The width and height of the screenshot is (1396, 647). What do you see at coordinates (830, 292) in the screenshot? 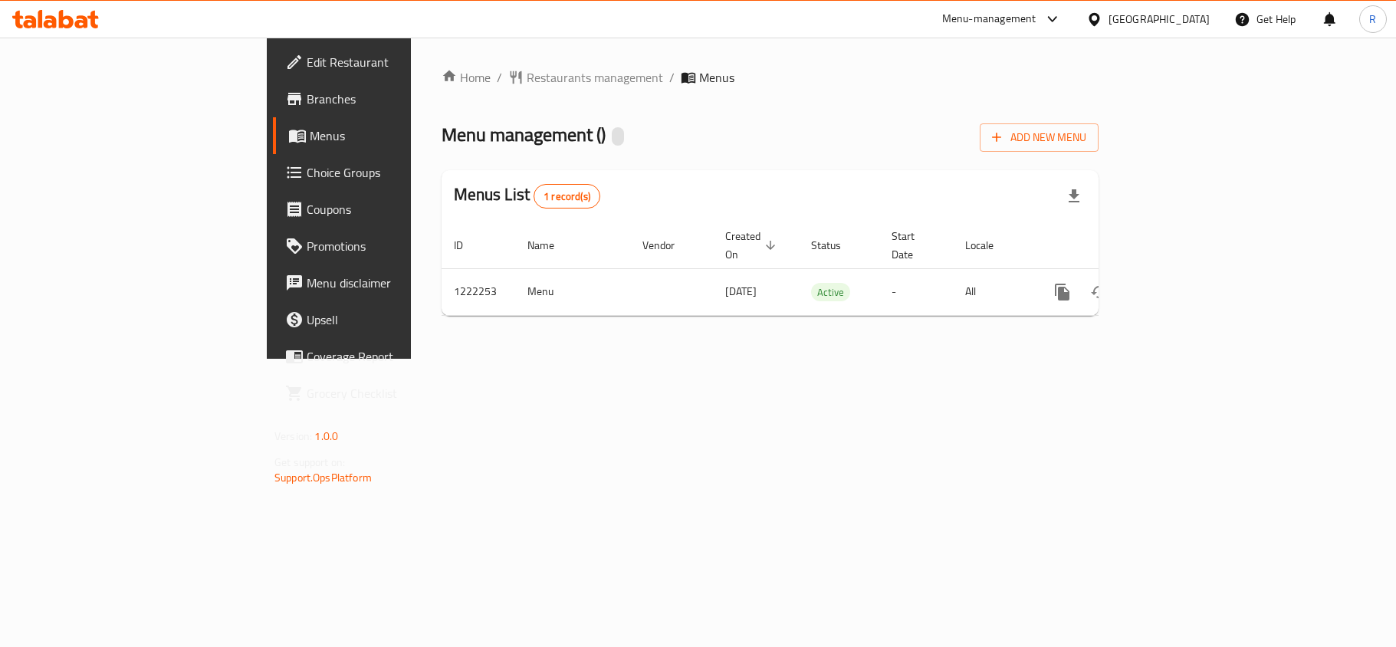
I see `span: Active` at bounding box center [830, 292].